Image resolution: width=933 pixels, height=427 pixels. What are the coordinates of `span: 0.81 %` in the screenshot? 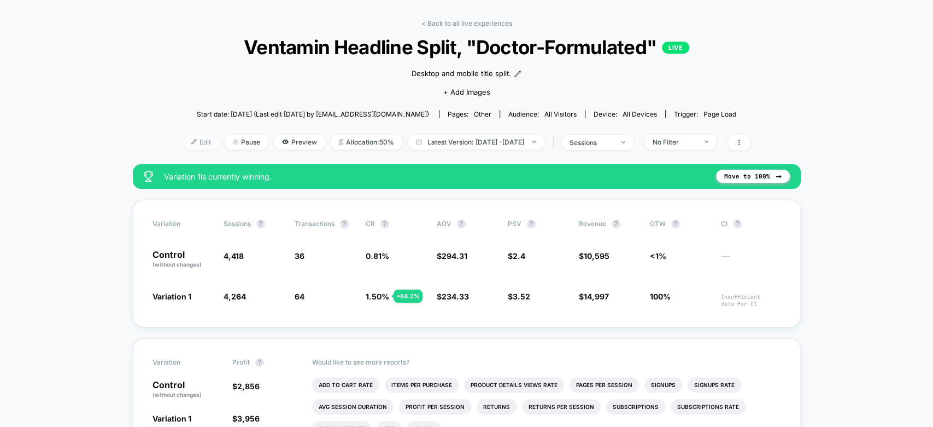 It's located at (377, 255).